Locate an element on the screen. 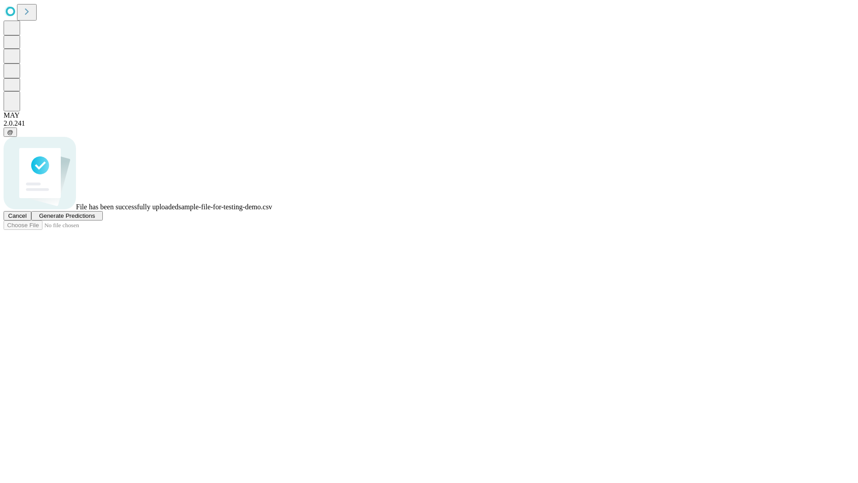 The height and width of the screenshot is (483, 858). button: Cancel is located at coordinates (17, 215).